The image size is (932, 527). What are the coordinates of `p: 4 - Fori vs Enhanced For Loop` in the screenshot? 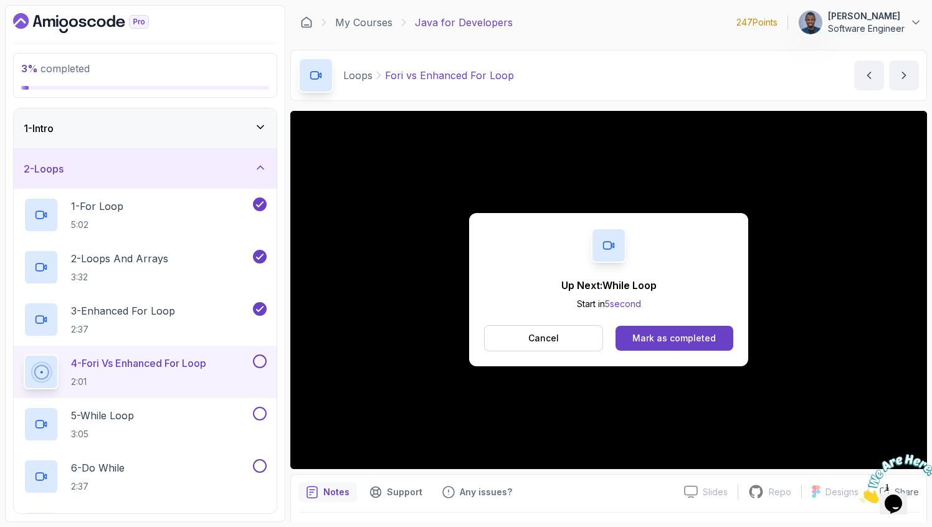 It's located at (138, 363).